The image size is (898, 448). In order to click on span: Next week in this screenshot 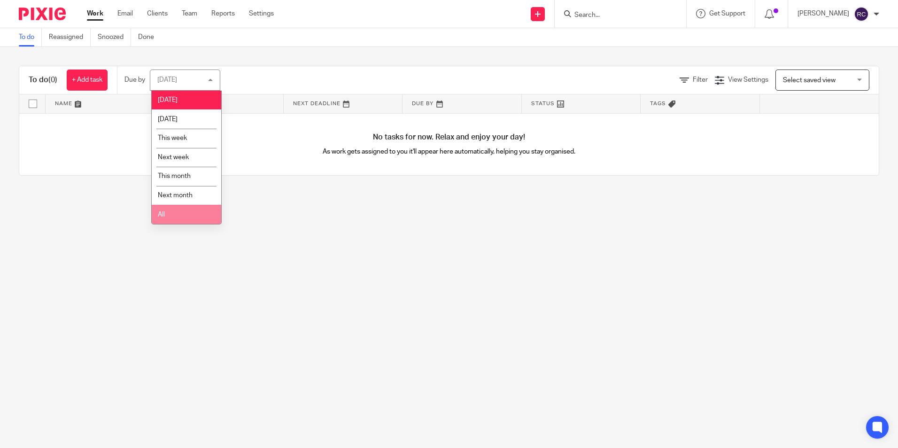, I will do `click(173, 157)`.